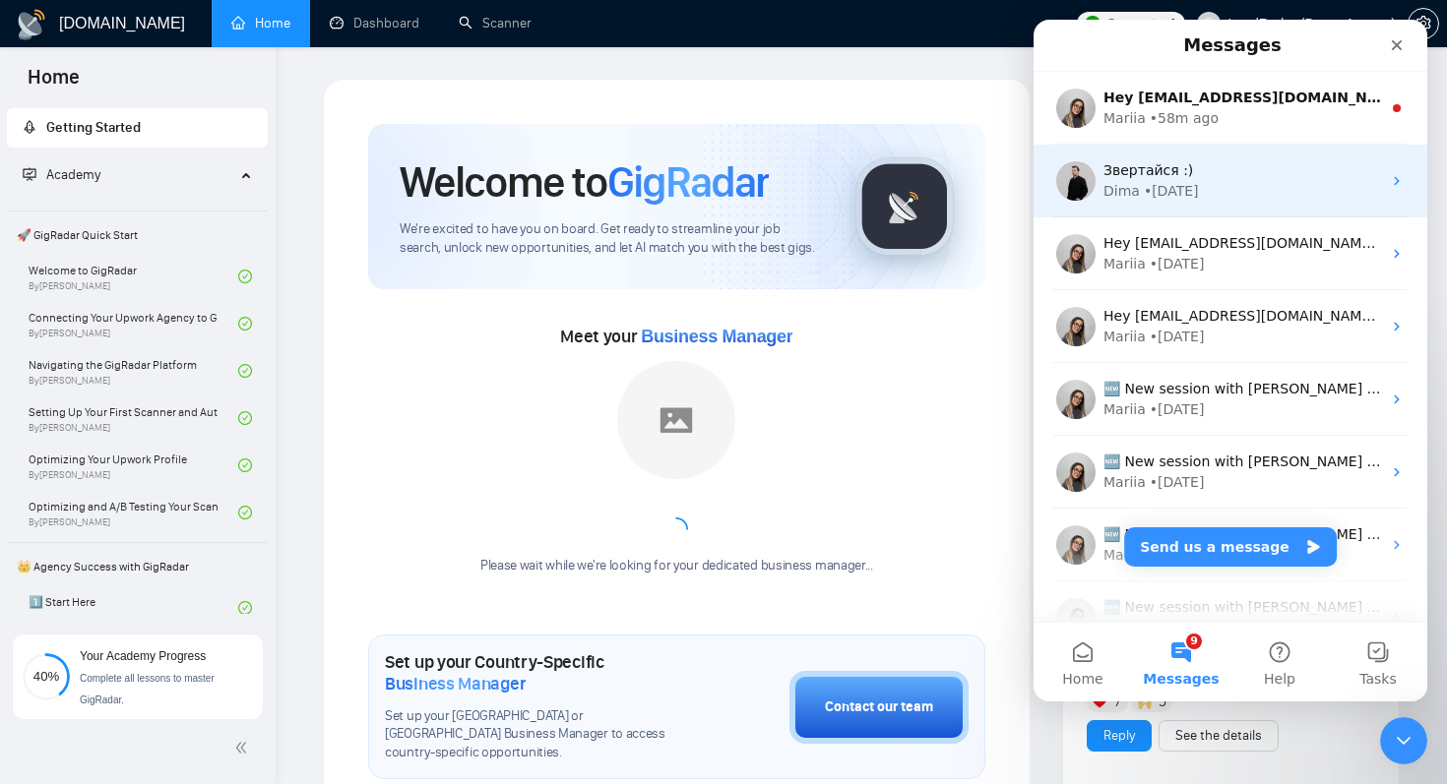 The height and width of the screenshot is (784, 1447). What do you see at coordinates (676, 420) in the screenshot?
I see `img: placeholder.png` at bounding box center [676, 420].